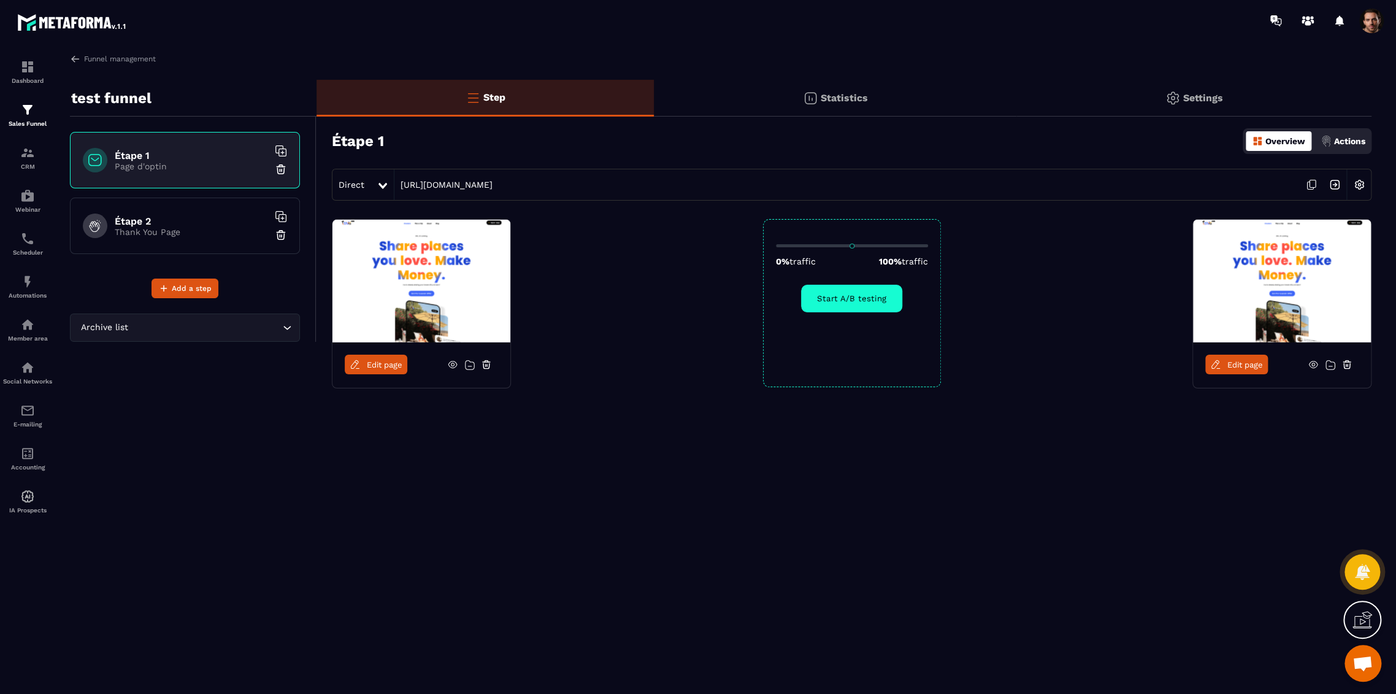 The width and height of the screenshot is (1396, 694). Describe the element at coordinates (28, 166) in the screenshot. I see `p: CRM` at that location.